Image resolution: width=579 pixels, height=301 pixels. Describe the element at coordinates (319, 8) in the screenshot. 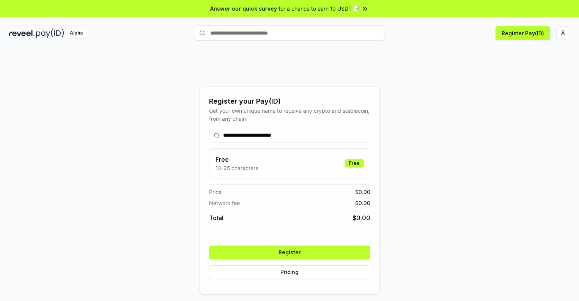

I see `span: for a chance to earn 10 USDT 📝` at that location.